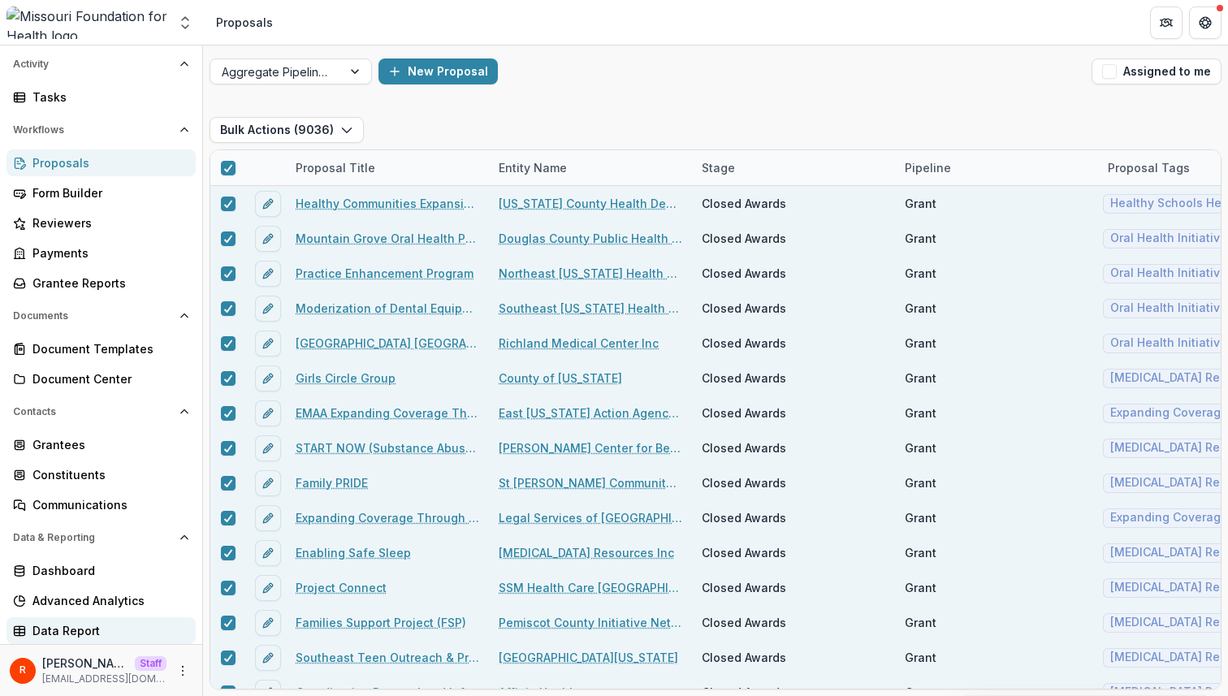  What do you see at coordinates (387, 413) in the screenshot?
I see `a: EMAA Expanding Coverage Through Consumer Assistance-Bridge Funding` at bounding box center [387, 413].